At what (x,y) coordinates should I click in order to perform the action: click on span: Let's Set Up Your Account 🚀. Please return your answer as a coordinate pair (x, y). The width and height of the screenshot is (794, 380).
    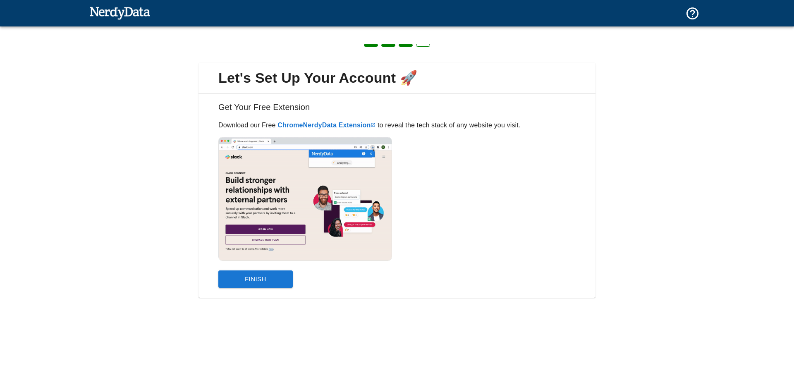
    Looking at the image, I should click on (397, 78).